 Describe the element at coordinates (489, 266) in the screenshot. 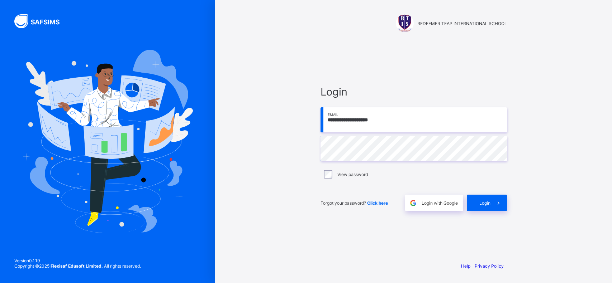

I see `a: Privacy Policy` at that location.